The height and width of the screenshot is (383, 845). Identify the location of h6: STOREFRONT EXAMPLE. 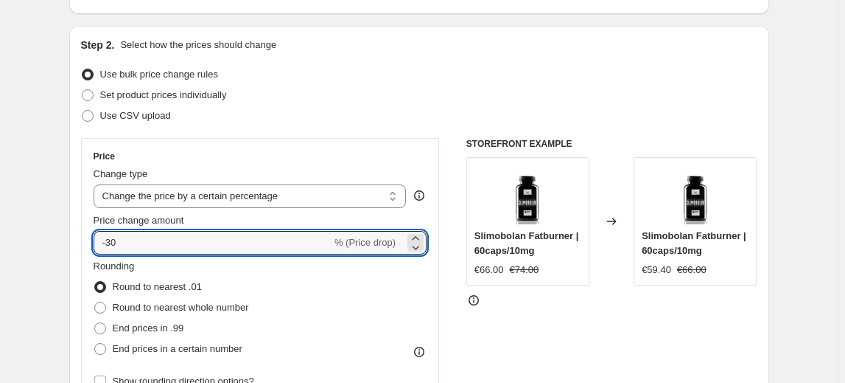
(612, 144).